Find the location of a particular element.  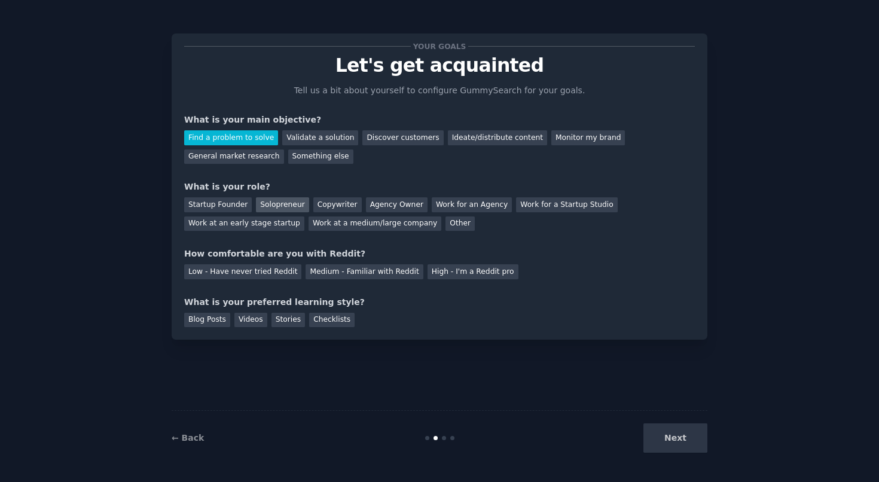

div: Low - Have never tried Reddit is located at coordinates (243, 271).